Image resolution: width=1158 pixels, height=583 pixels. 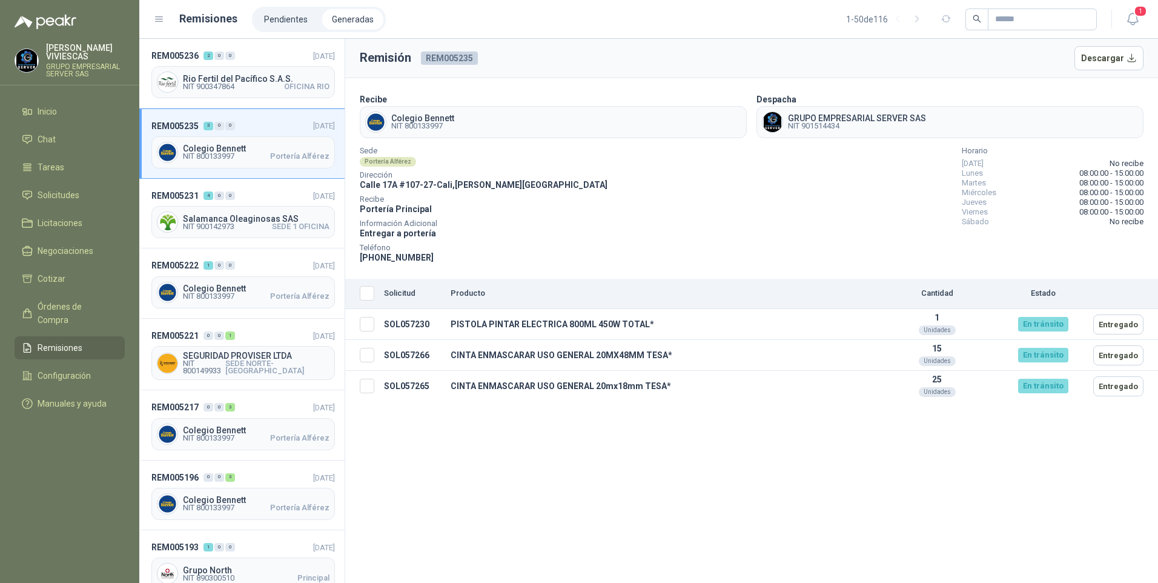 I want to click on p: 1, so click(x=937, y=317).